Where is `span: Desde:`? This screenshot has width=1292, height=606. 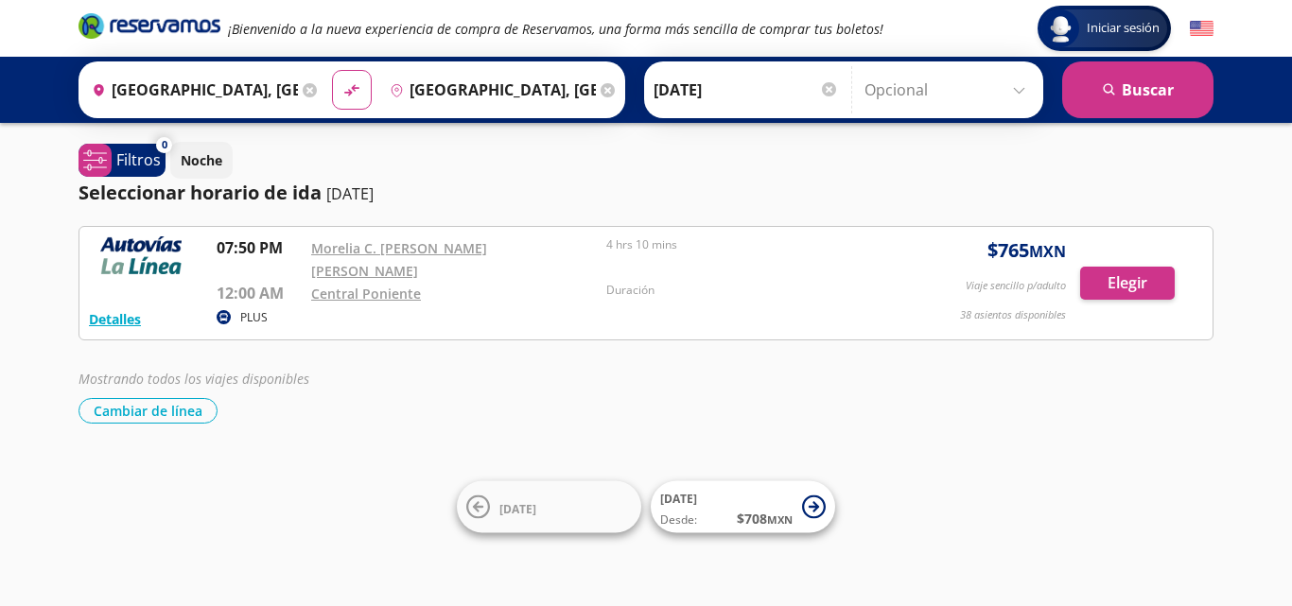
span: Desde: is located at coordinates (678, 520).